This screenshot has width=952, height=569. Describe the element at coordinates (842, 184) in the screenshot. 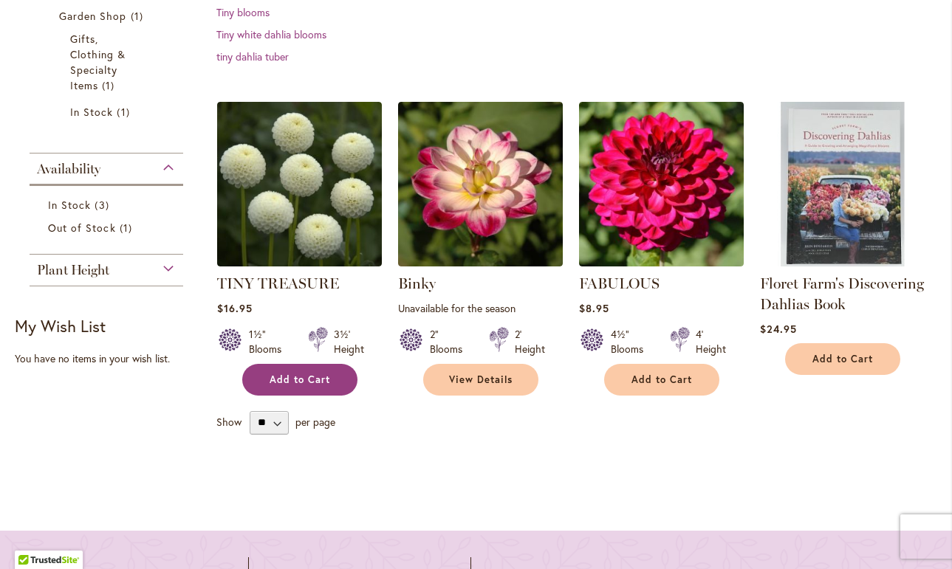

I see `img: Floret Farm's Discovering Dahlias Book` at that location.